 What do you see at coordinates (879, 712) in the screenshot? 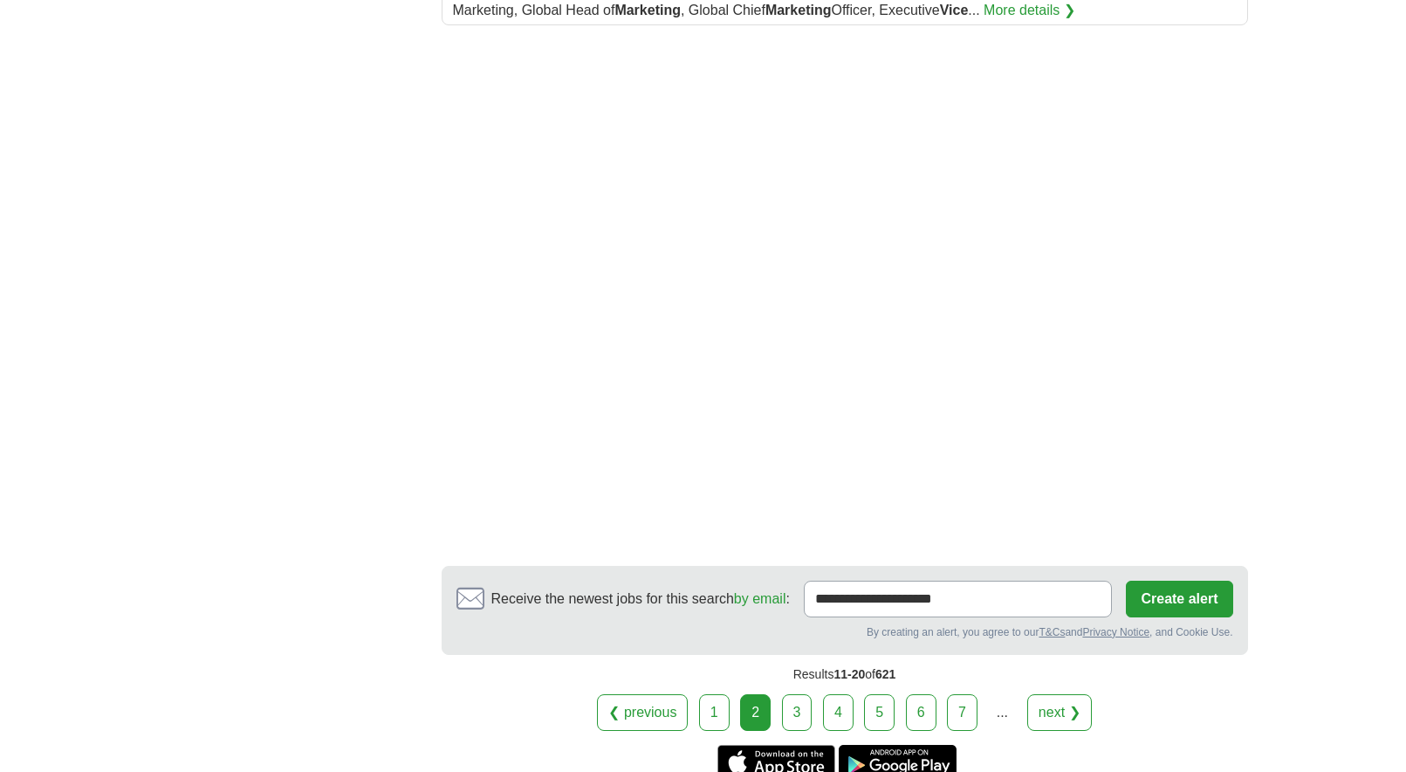
I see `a: 5` at bounding box center [879, 712].